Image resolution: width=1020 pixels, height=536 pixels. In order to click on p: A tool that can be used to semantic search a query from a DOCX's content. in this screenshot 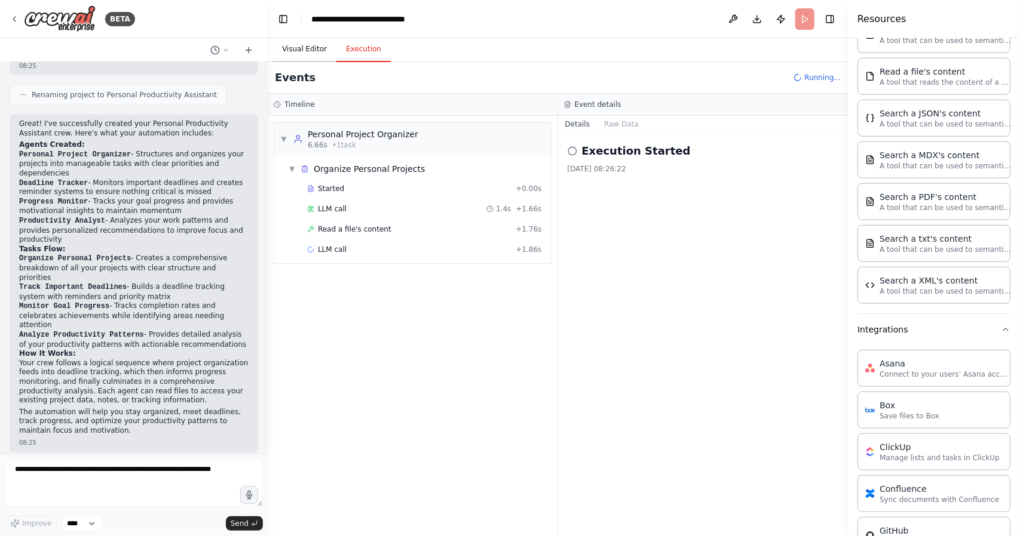, I will do `click(945, 41)`.